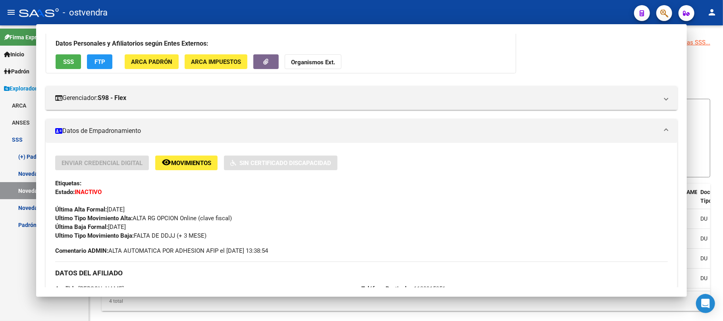 This screenshot has height=321, width=723. What do you see at coordinates (100, 62) in the screenshot?
I see `span: FTP` at bounding box center [100, 62].